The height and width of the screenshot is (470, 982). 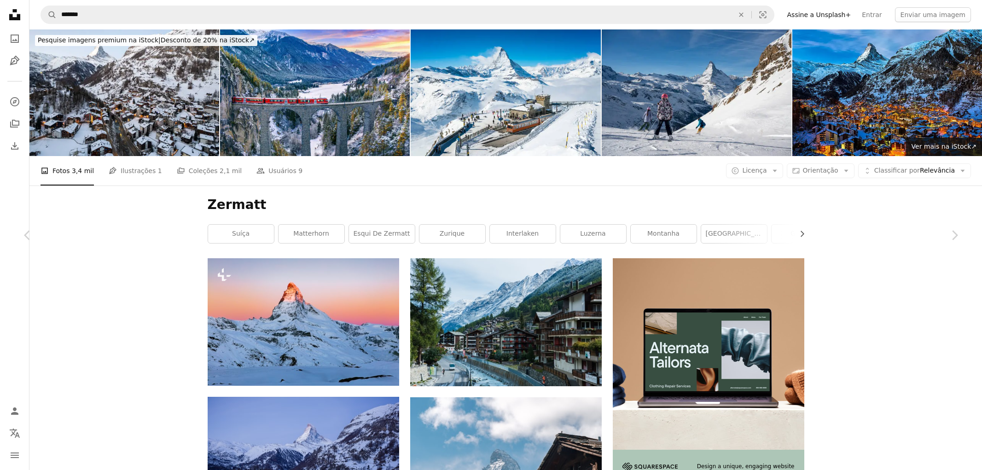 What do you see at coordinates (315, 93) in the screenshot?
I see `img: Vista aérea do trem passando pela famosa montanha em Filisur, Suíça. Landwasser Viaduct patrimóni...` at bounding box center [315, 93].